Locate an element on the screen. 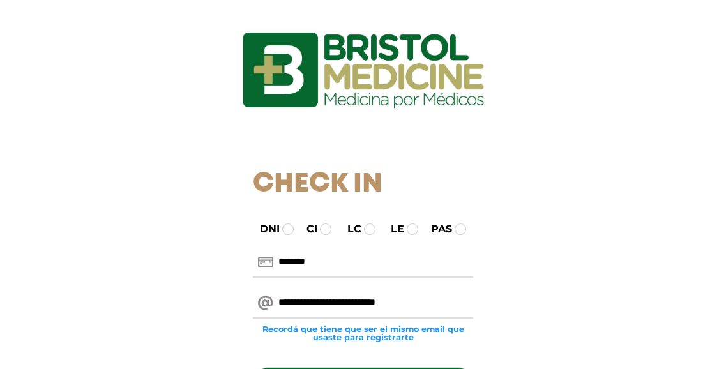  h1: Check In is located at coordinates (363, 185).